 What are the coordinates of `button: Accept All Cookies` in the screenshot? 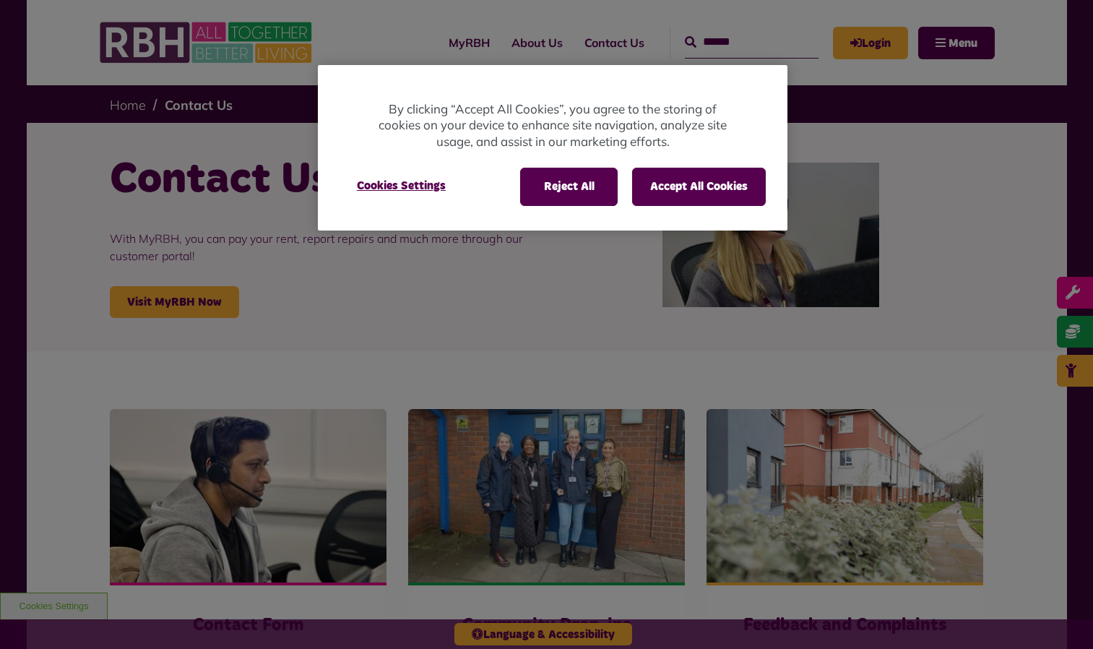 It's located at (699, 186).